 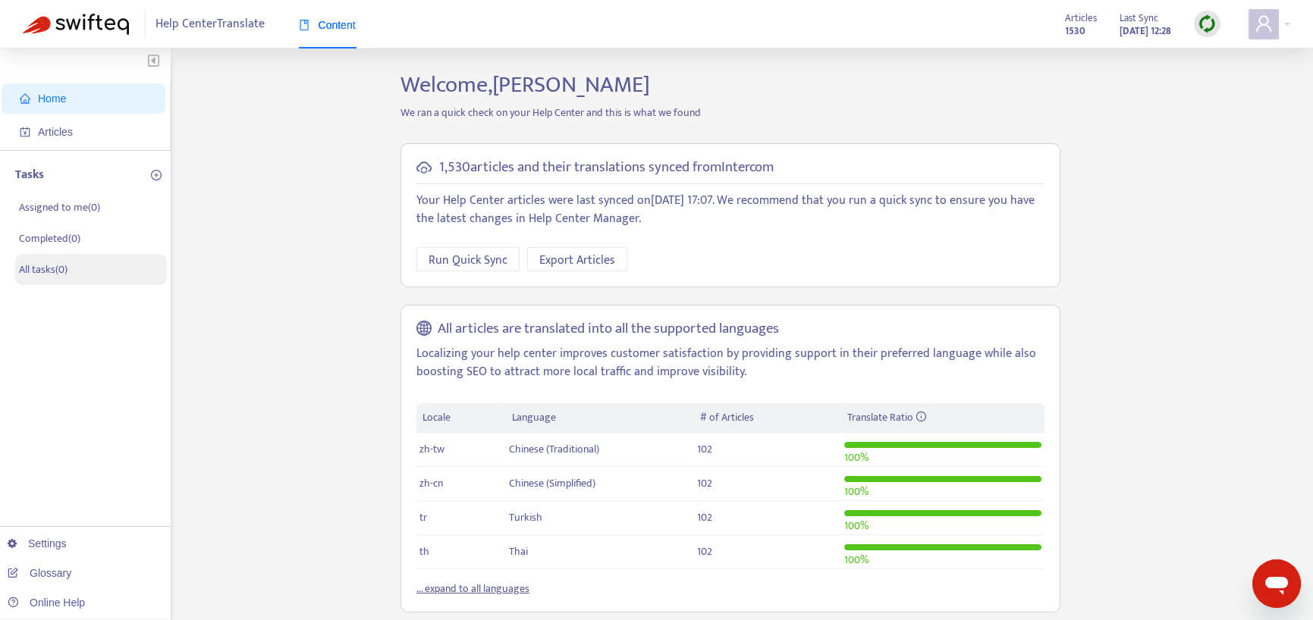 I want to click on p: We ran a quick check on your Help Center and this is what we found, so click(x=730, y=112).